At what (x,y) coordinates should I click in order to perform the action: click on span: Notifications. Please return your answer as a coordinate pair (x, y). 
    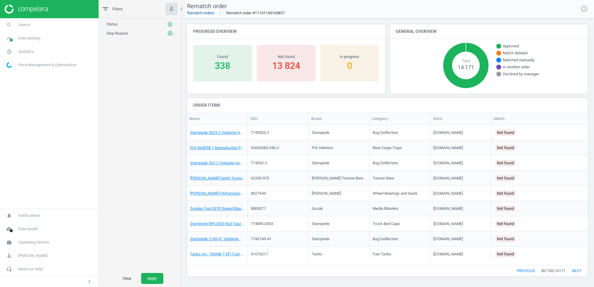
    Looking at the image, I should click on (29, 216).